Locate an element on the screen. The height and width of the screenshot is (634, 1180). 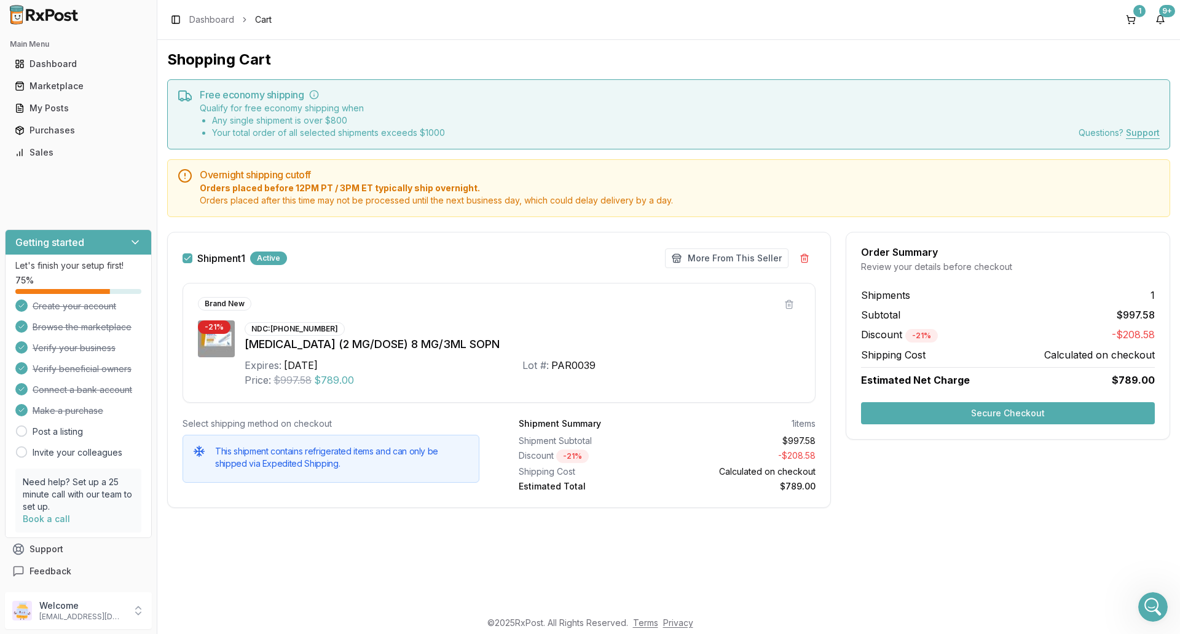
div: Price: is located at coordinates (258, 380).